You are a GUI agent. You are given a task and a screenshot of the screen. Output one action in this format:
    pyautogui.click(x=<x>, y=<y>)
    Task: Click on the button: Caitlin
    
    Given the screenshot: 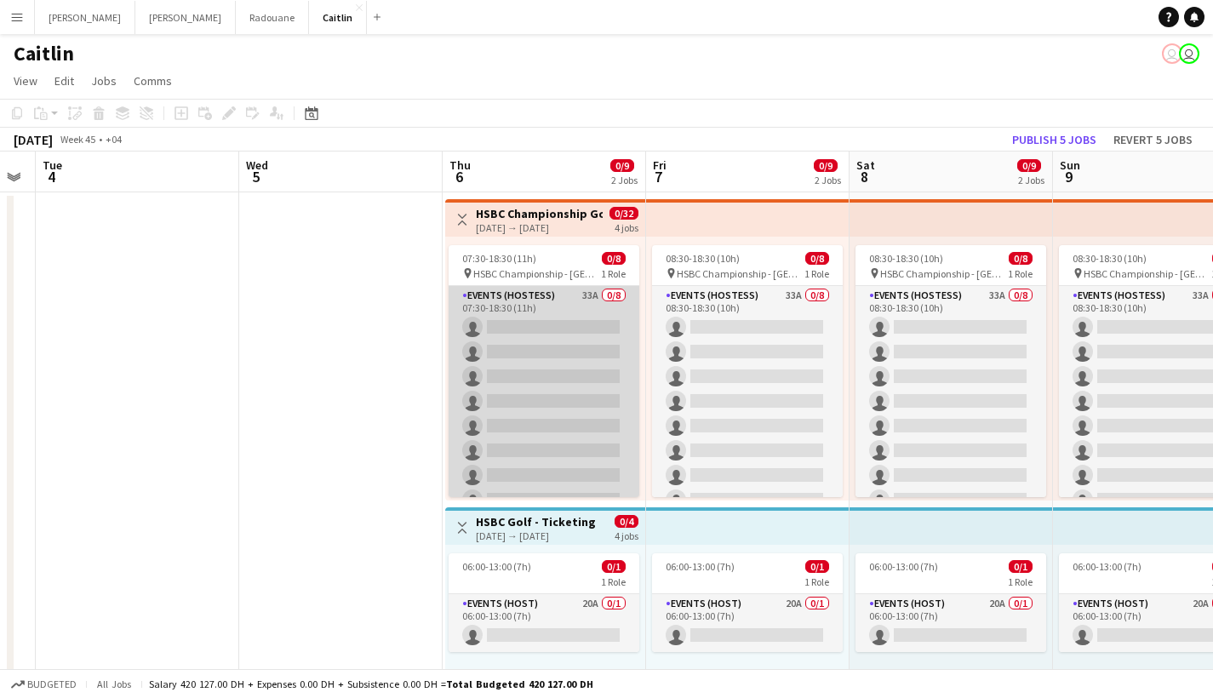 What is the action you would take?
    pyautogui.click(x=338, y=17)
    